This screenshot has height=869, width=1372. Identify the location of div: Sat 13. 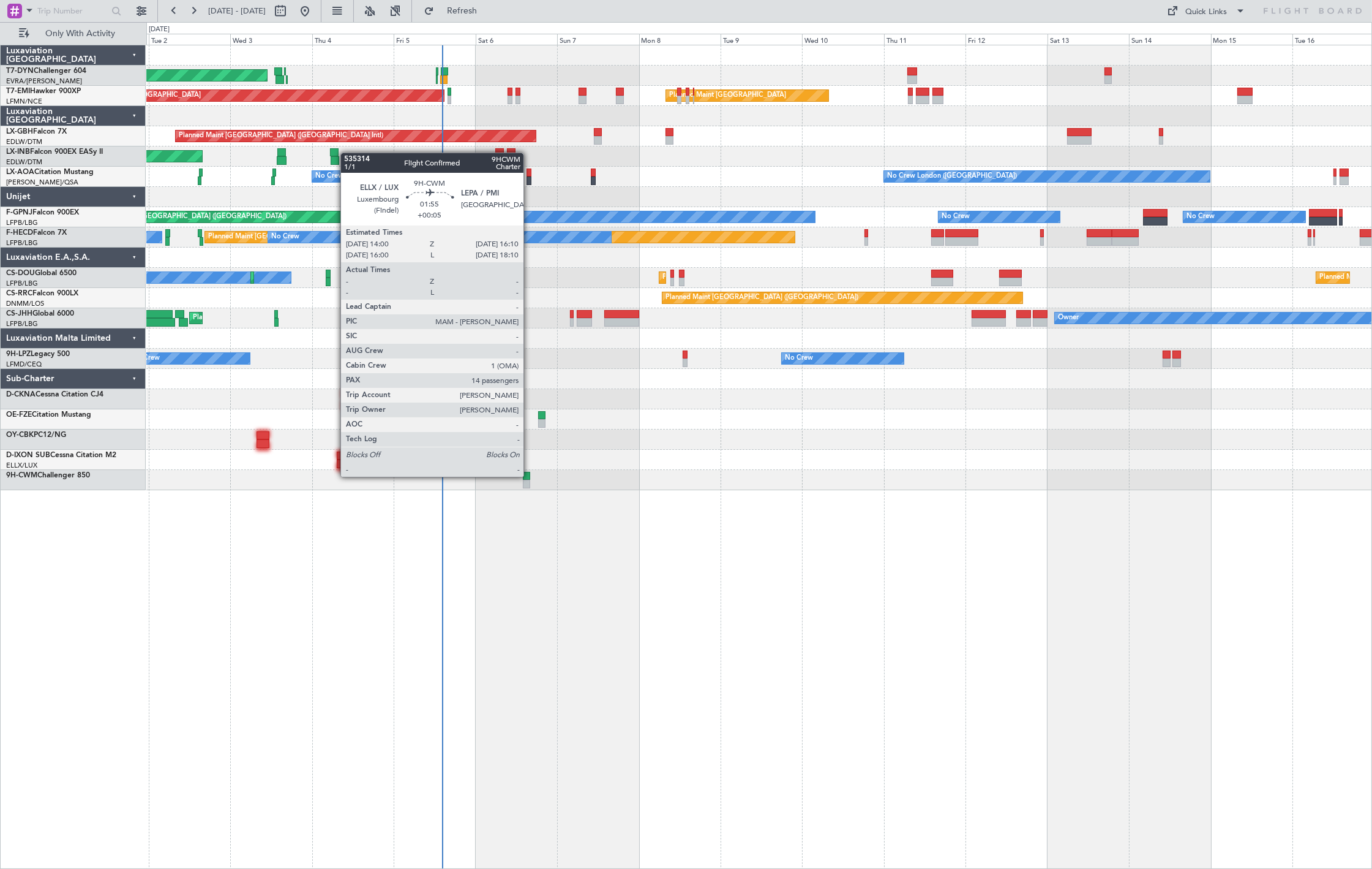
(1089, 40).